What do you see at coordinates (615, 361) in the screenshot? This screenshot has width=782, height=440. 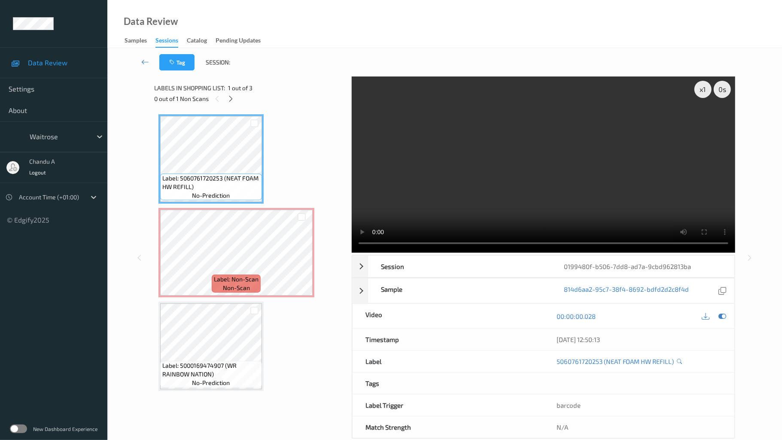 I see `a: 5060761720253 (NEAT FOAM HW REFILL)` at bounding box center [615, 361].